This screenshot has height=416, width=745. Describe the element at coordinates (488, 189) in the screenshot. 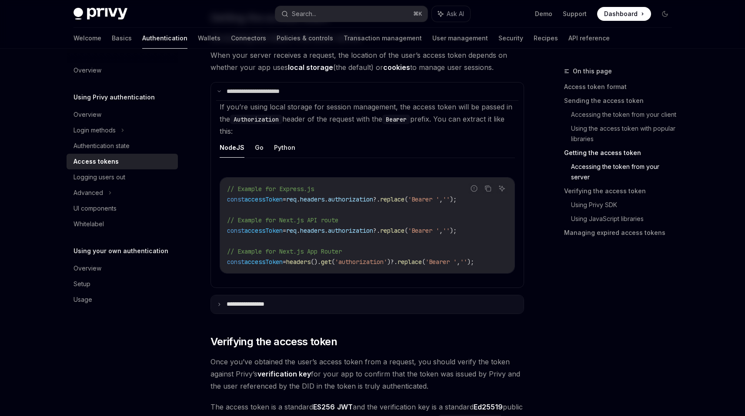

I see `button: Copy the contents from the code block` at that location.